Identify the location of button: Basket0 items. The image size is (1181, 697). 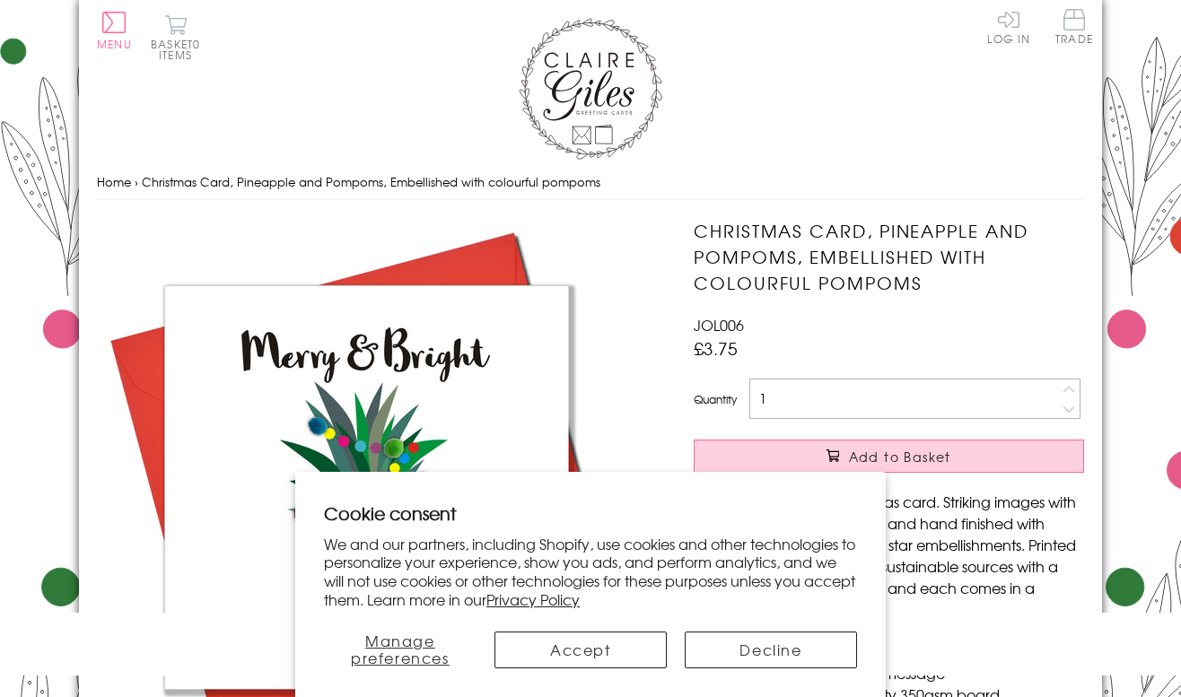
(175, 37).